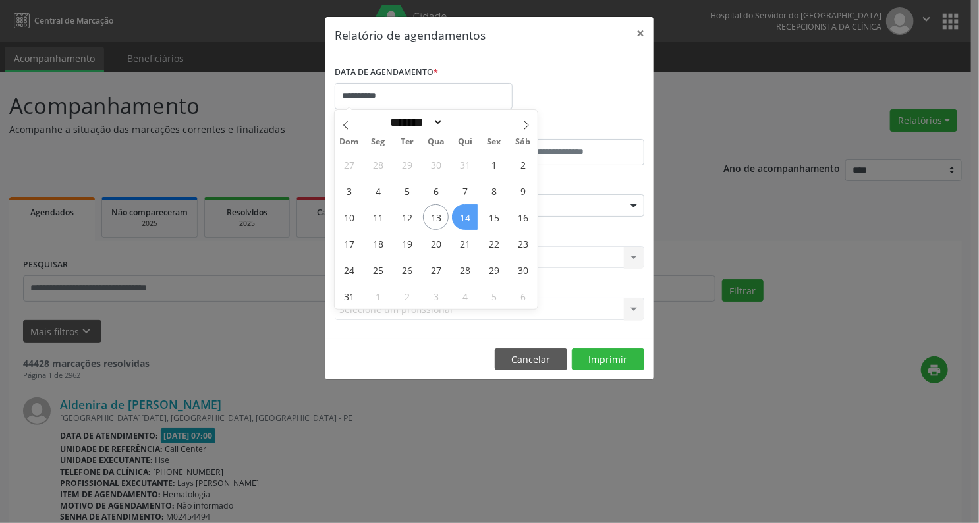 The image size is (979, 523). Describe the element at coordinates (348, 190) in the screenshot. I see `span: Agosto 3, 2025` at that location.